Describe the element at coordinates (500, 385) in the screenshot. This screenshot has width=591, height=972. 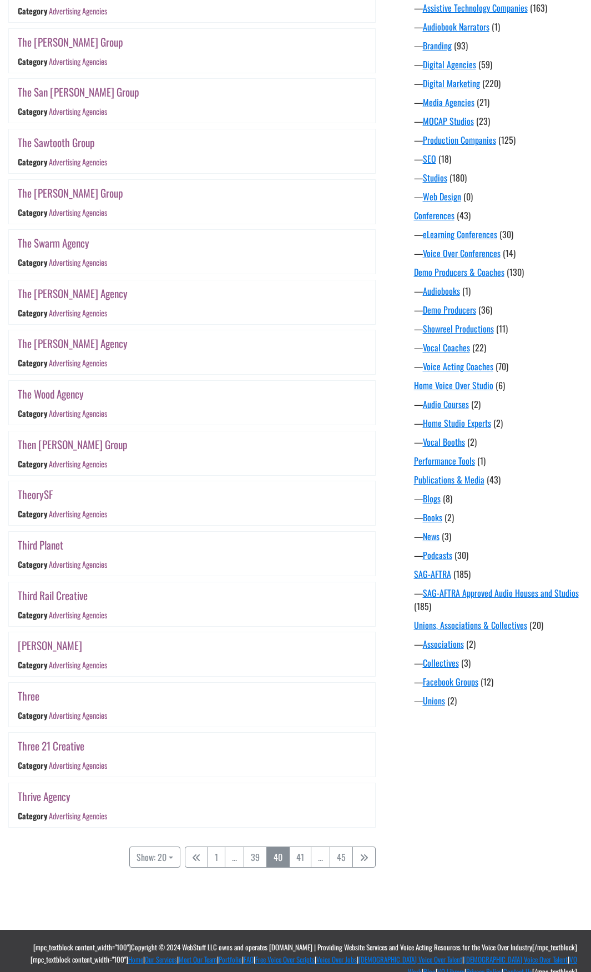
I see `span: (6)` at that location.